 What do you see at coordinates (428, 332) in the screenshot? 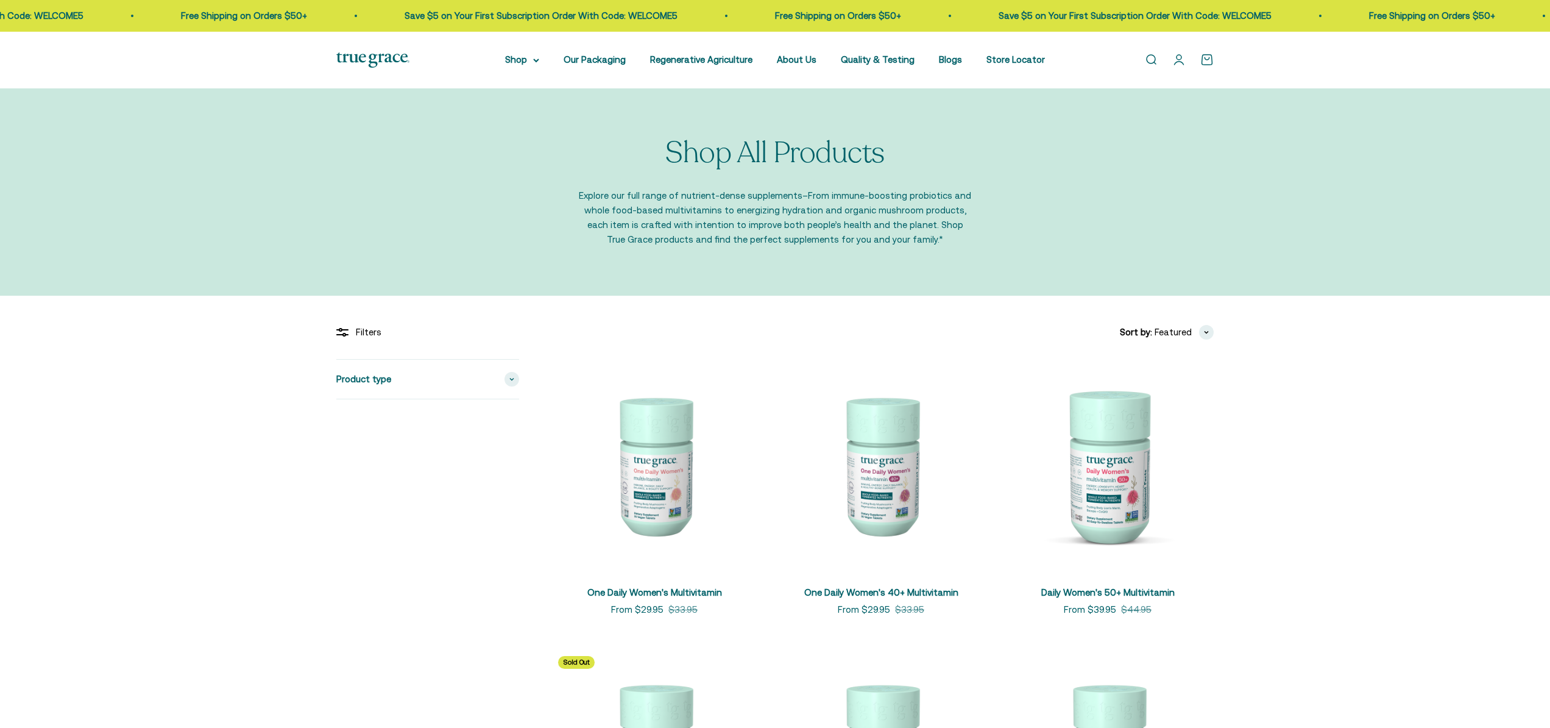
I see `div: Filters` at bounding box center [428, 332].